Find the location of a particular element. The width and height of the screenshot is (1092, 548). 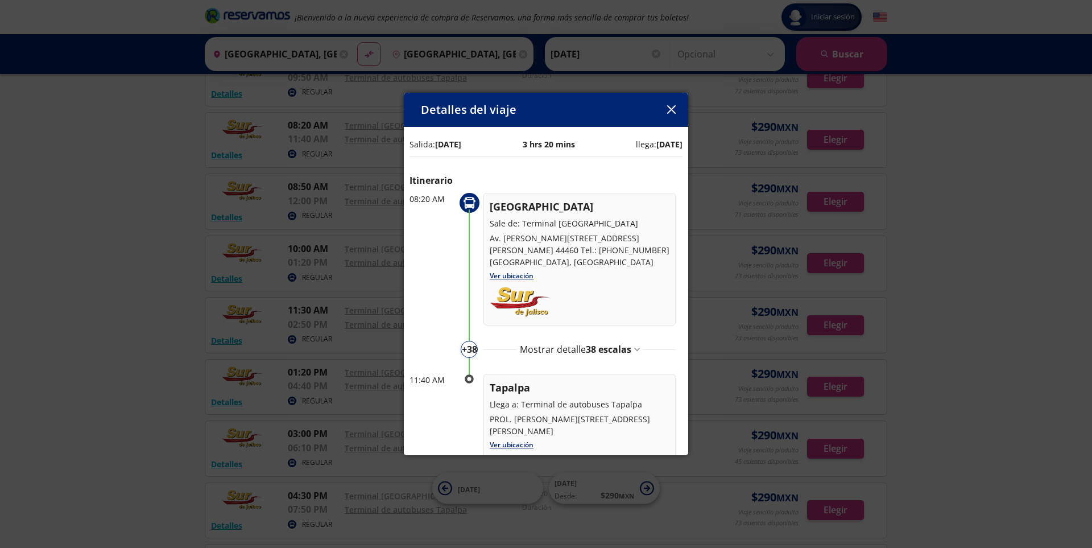

p: Salida: is located at coordinates (435, 144).